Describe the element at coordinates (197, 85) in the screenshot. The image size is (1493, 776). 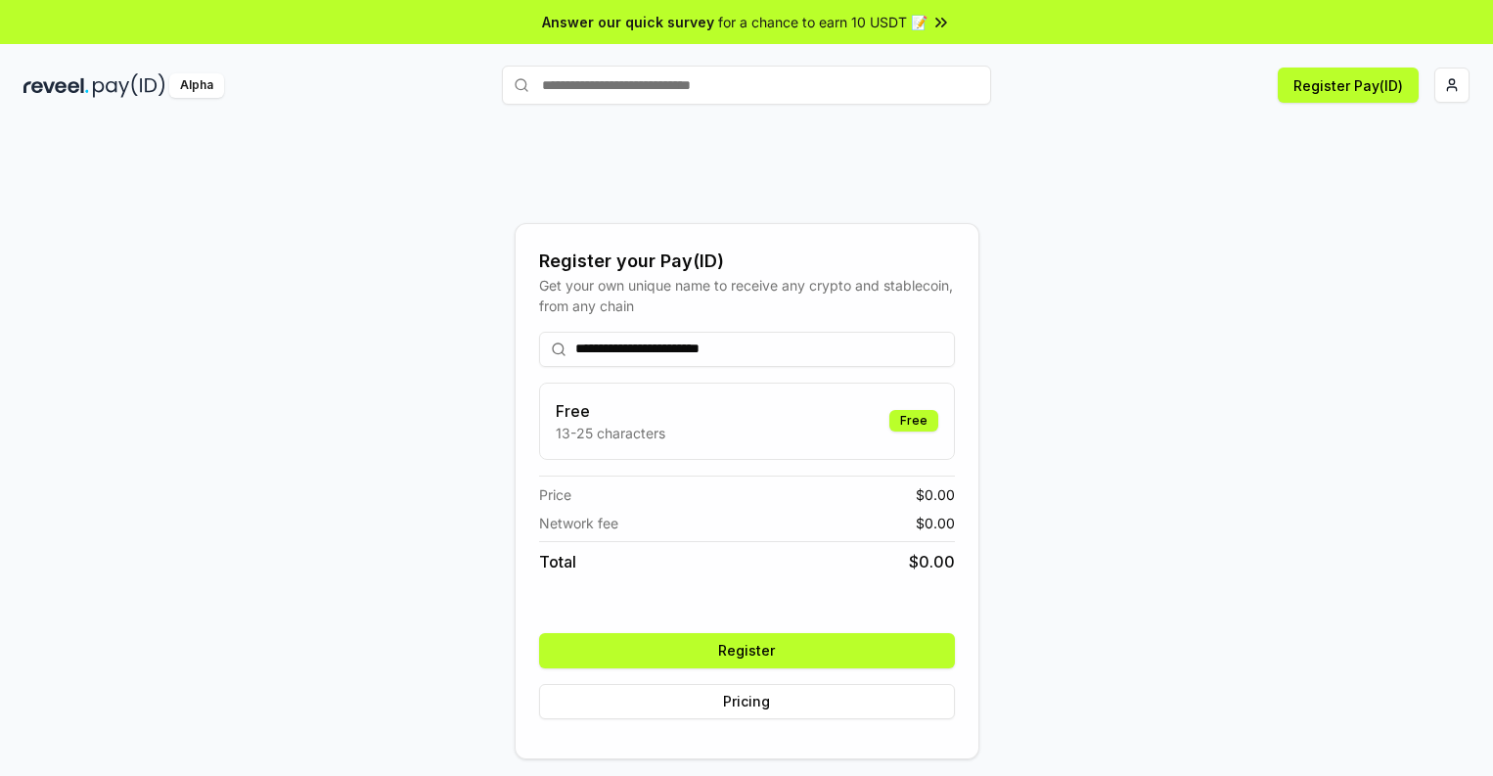
I see `div: Alpha` at that location.